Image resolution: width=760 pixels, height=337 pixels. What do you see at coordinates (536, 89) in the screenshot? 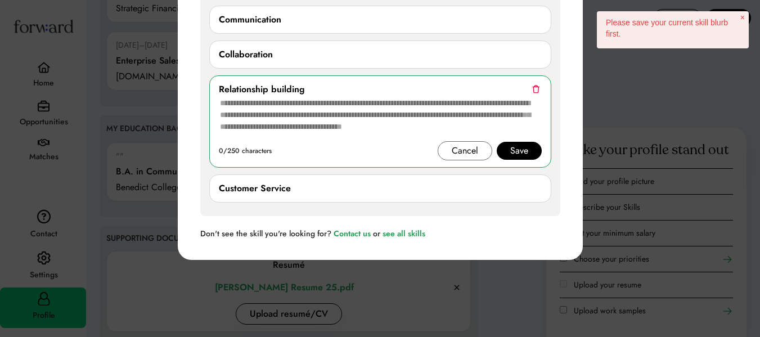
I see `img: trash.svg` at bounding box center [536, 89].